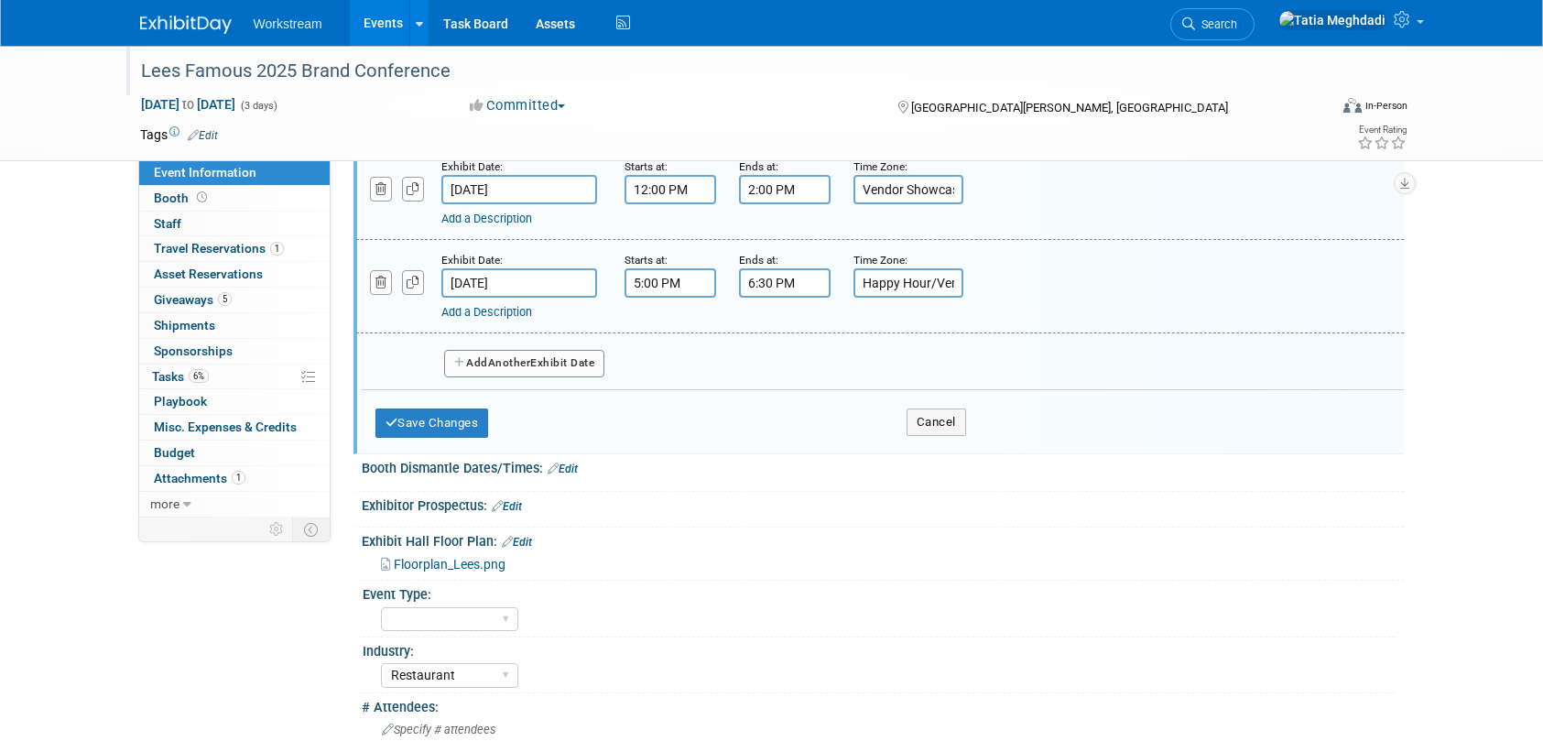 The image size is (1543, 741). Describe the element at coordinates (234, 401) in the screenshot. I see `a: Playbook` at that location.